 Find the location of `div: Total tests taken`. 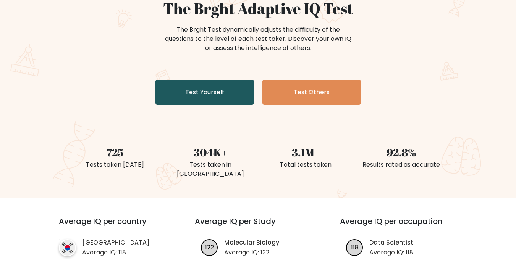

div: Total tests taken is located at coordinates (306, 165).